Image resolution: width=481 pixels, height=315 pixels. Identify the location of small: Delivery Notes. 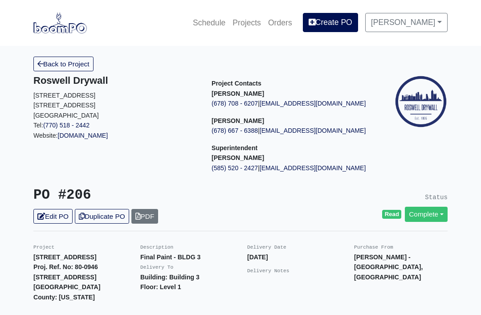
(268, 271).